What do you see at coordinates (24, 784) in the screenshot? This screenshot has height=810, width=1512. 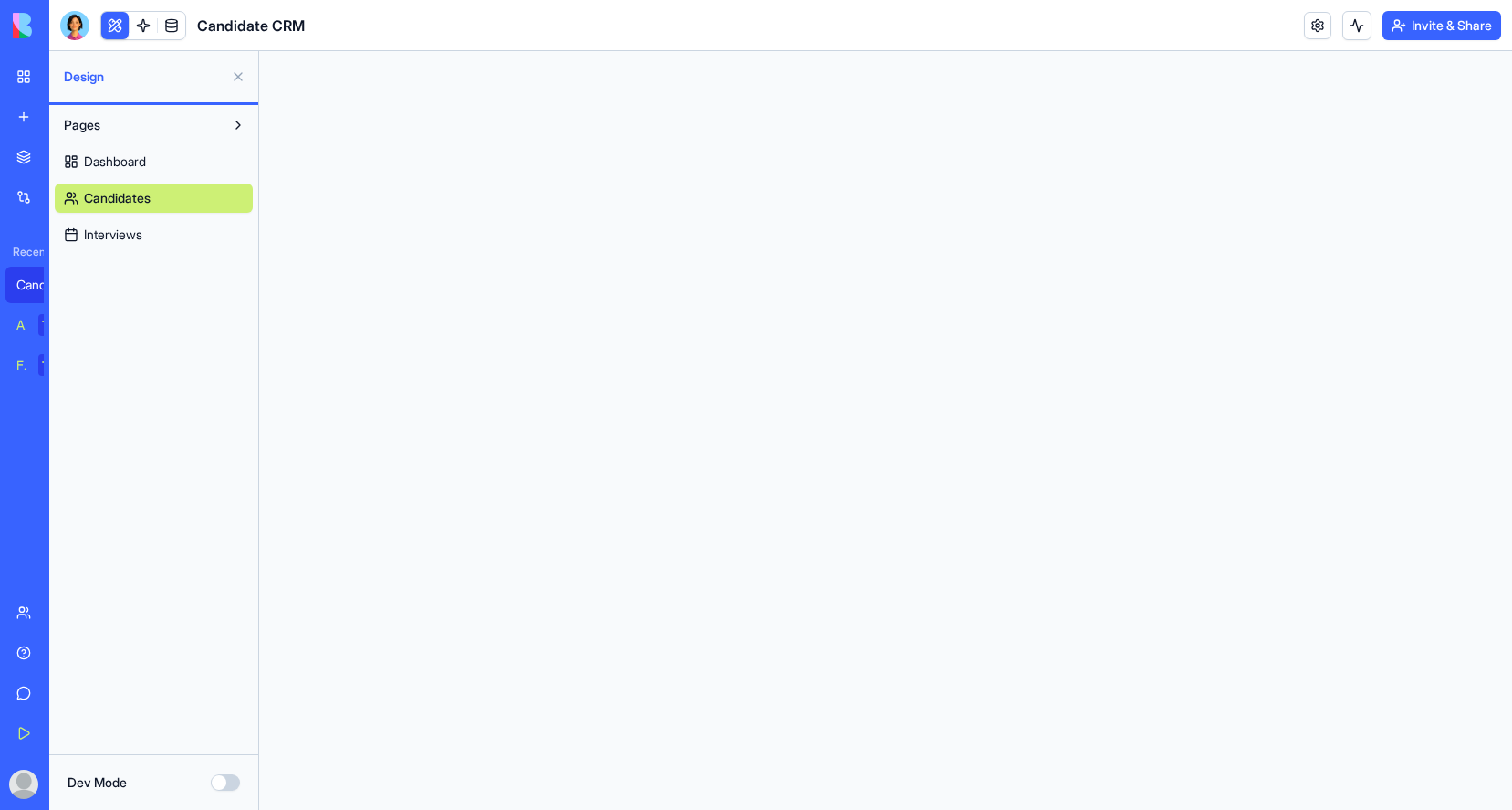 I see `img: ACg8ocKU7AB71AEBmIEsRc_flxYuf-5EpusP73hHC5hG4Y4jUZsmiluR=s96-c` at bounding box center [24, 784].